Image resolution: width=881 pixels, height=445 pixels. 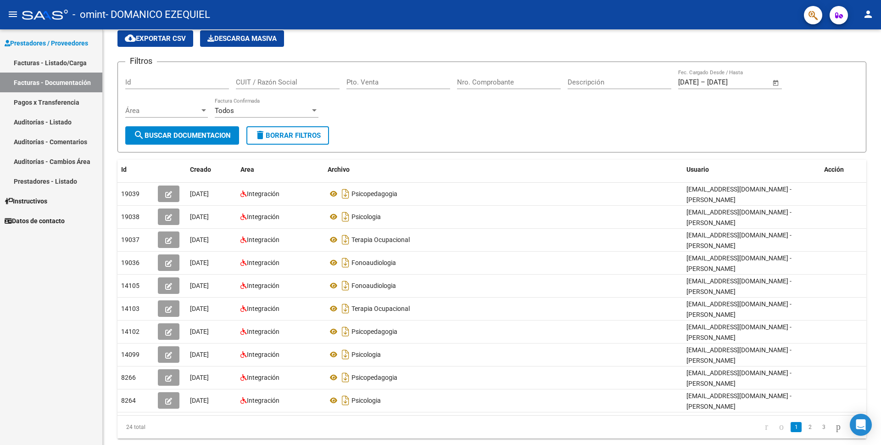 I want to click on span: Descarga Masiva, so click(x=242, y=39).